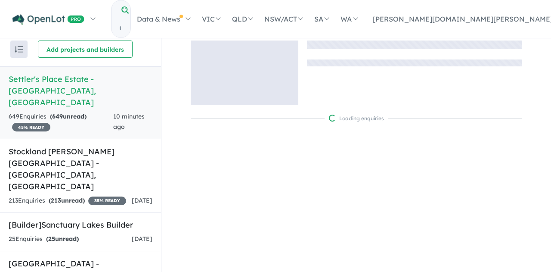 The height and width of the screenshot is (272, 551). I want to click on span: 213, so click(56, 200).